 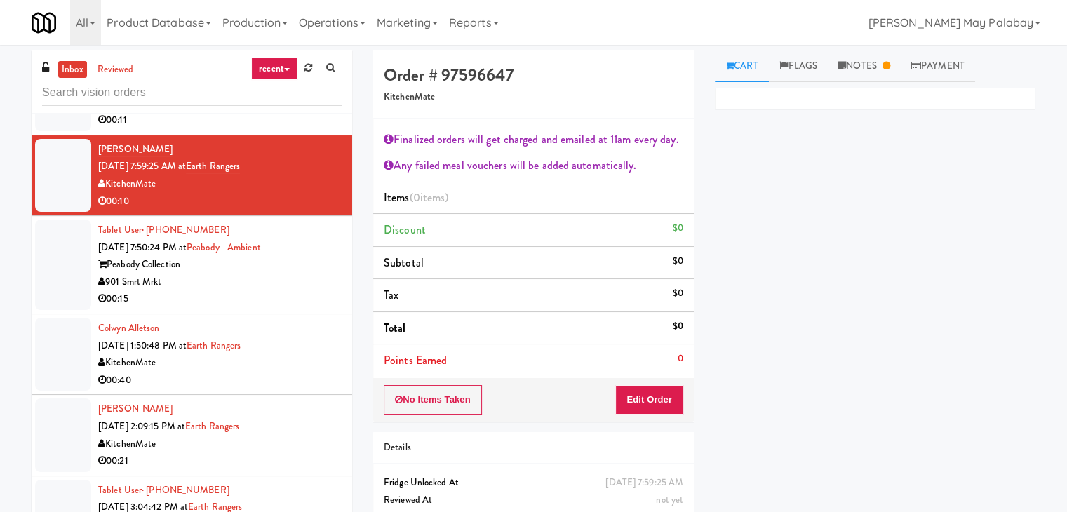 I want to click on div: 00:40, so click(x=220, y=380).